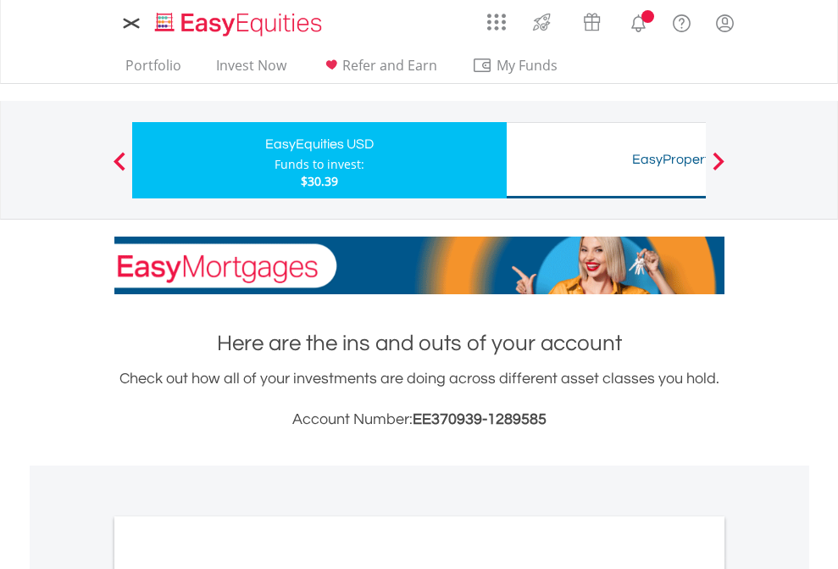 This screenshot has height=569, width=838. I want to click on button: Next, so click(719, 169).